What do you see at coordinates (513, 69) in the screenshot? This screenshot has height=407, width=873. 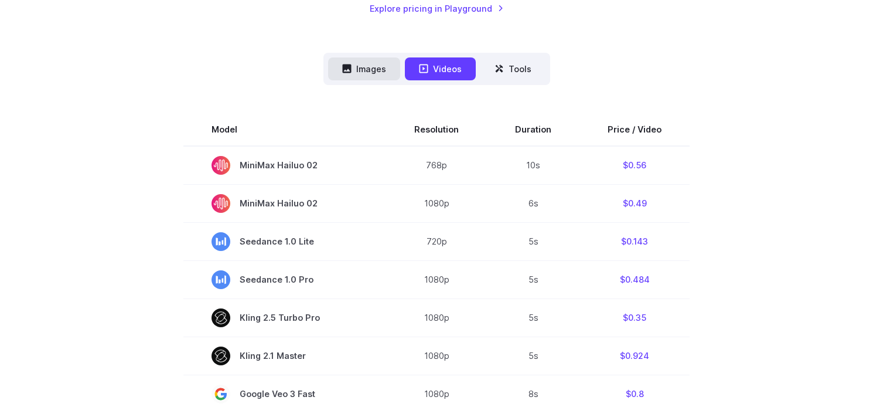 I see `button: Tools` at bounding box center [513, 69].